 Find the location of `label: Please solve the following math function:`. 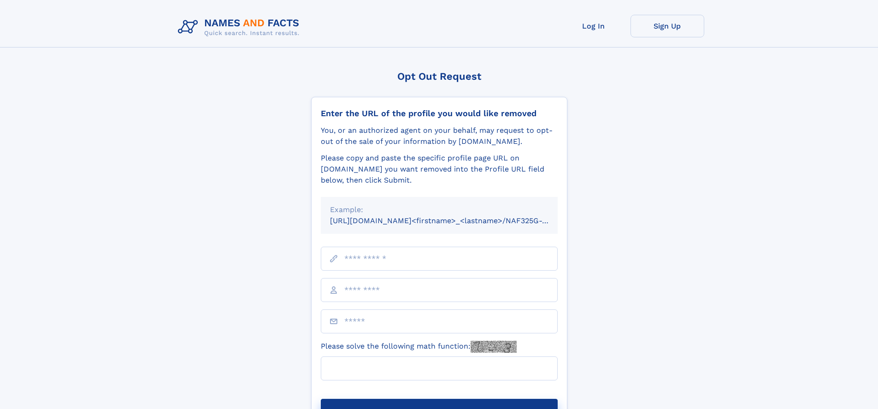

label: Please solve the following math function: is located at coordinates (418, 347).